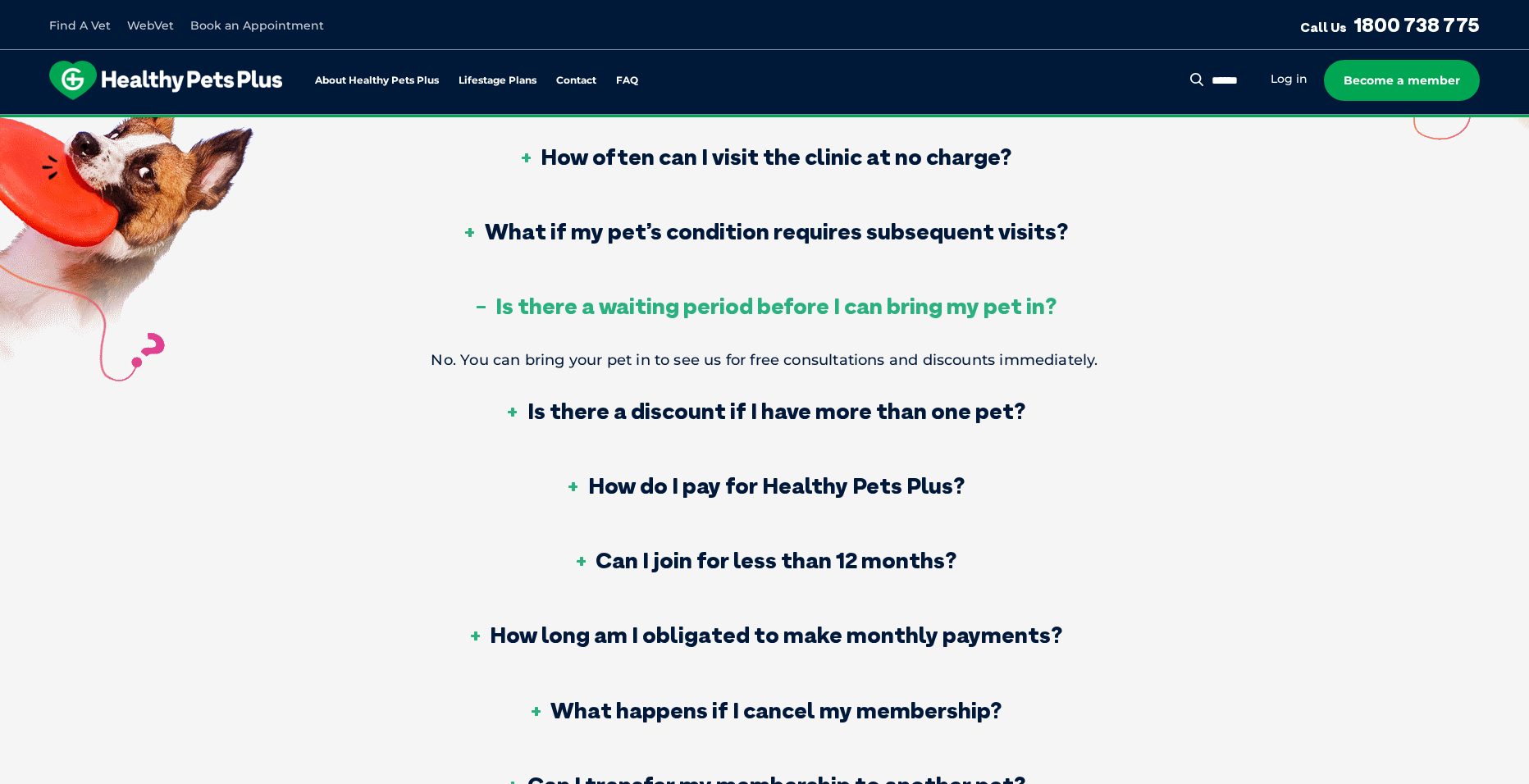 The width and height of the screenshot is (1529, 784). What do you see at coordinates (377, 80) in the screenshot?
I see `a: About Healthy Pets Plus` at bounding box center [377, 80].